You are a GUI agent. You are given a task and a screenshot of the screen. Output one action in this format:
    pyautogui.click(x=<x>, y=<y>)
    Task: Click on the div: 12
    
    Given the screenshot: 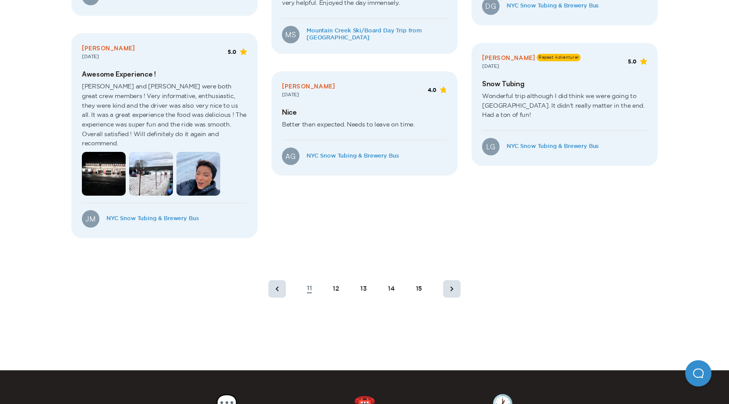 What is the action you would take?
    pyautogui.click(x=336, y=289)
    